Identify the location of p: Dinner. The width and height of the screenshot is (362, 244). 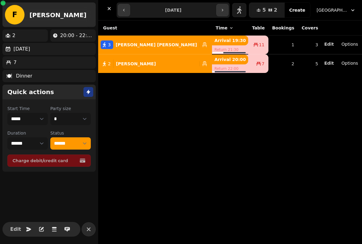
(24, 76).